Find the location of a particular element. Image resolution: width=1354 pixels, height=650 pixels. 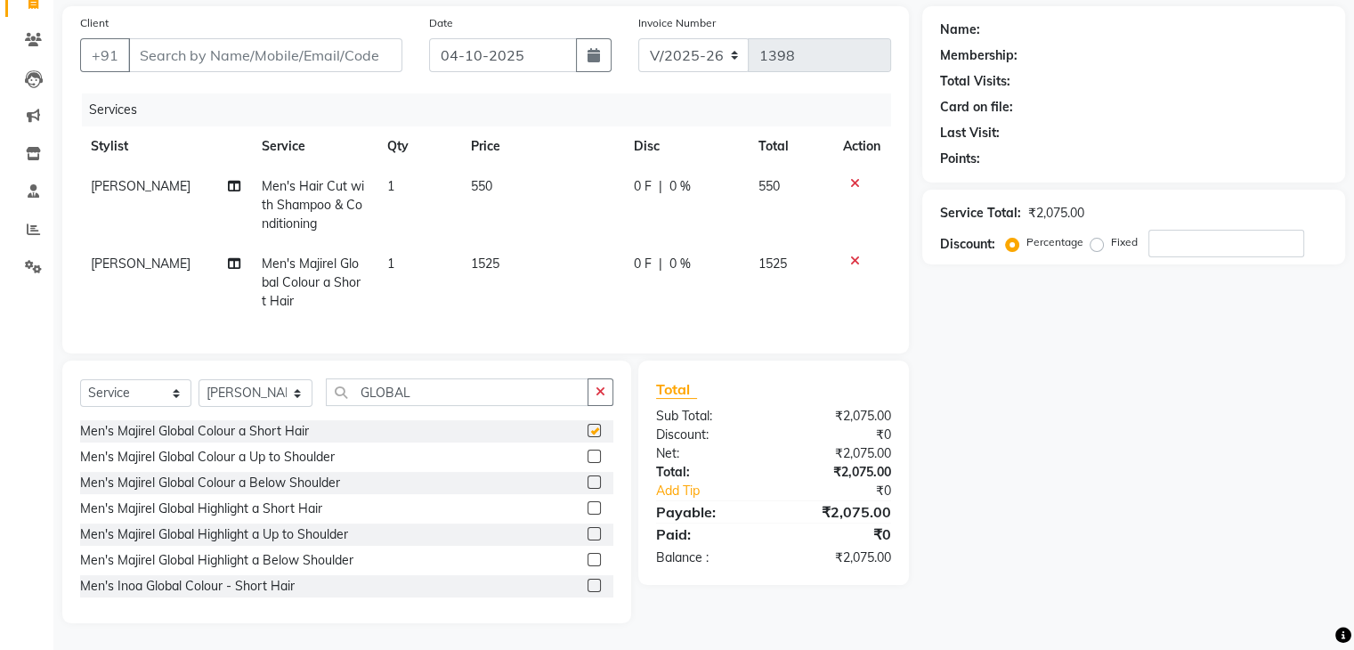

span: Men's Majirel Global Colour a Short Hair is located at coordinates (311, 282).